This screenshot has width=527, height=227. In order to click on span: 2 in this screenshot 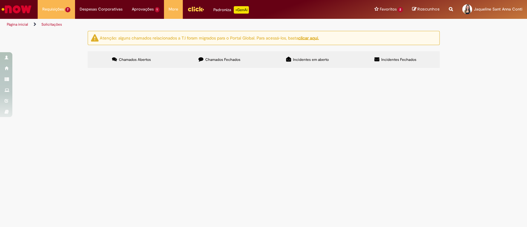, I will do `click(400, 10)`.